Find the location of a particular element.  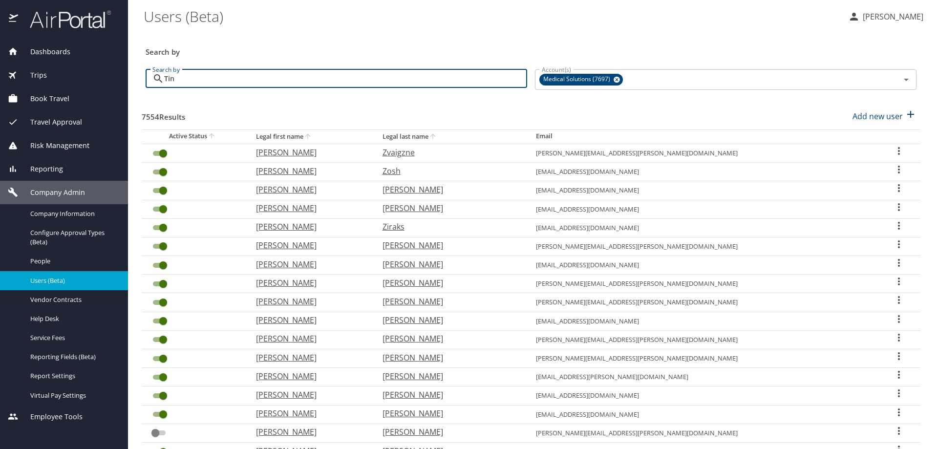

span: Company Admin is located at coordinates (51, 192).